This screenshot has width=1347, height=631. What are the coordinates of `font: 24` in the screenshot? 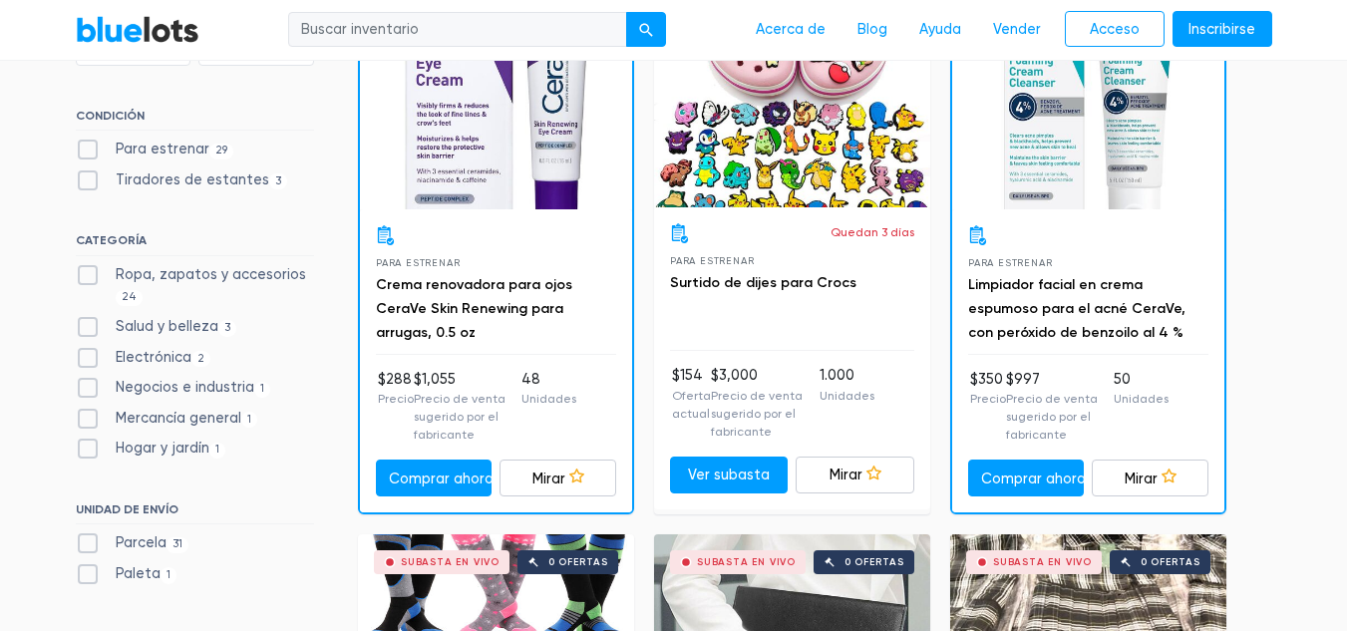 It's located at (129, 296).